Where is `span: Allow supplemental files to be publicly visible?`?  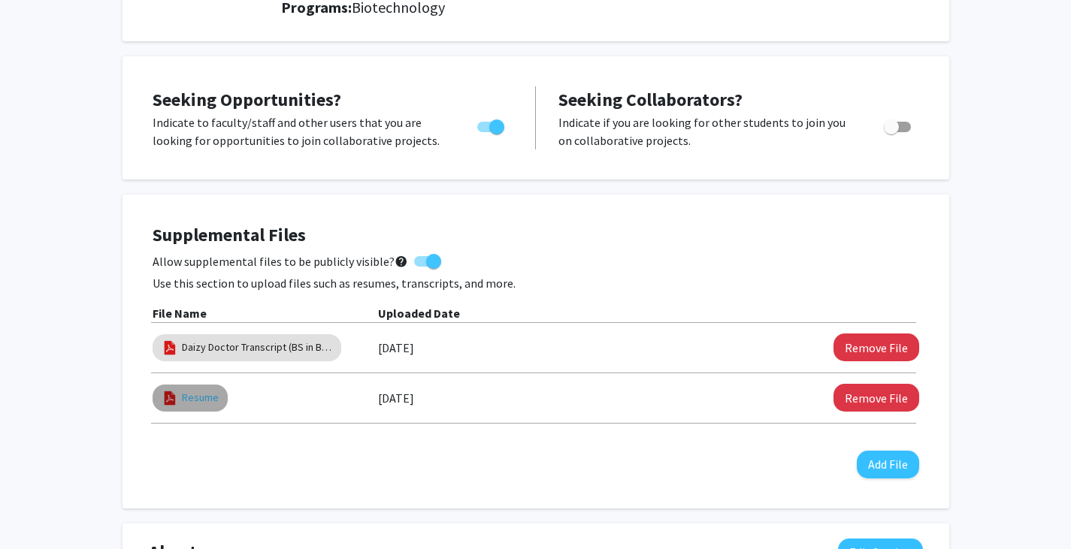 span: Allow supplemental files to be publicly visible? is located at coordinates (280, 261).